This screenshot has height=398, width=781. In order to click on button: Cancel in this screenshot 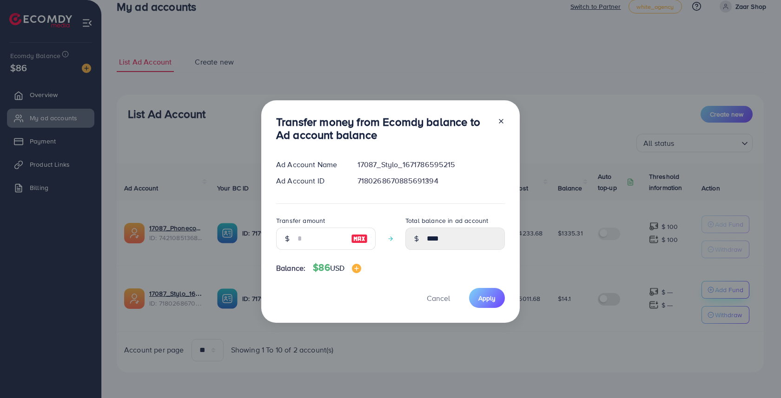, I will do `click(438, 298)`.